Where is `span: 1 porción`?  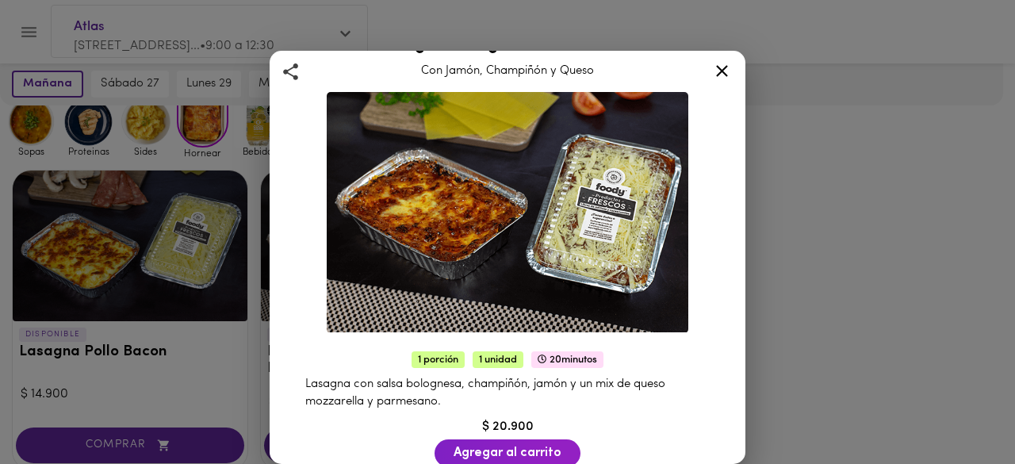
span: 1 porción is located at coordinates (438, 359).